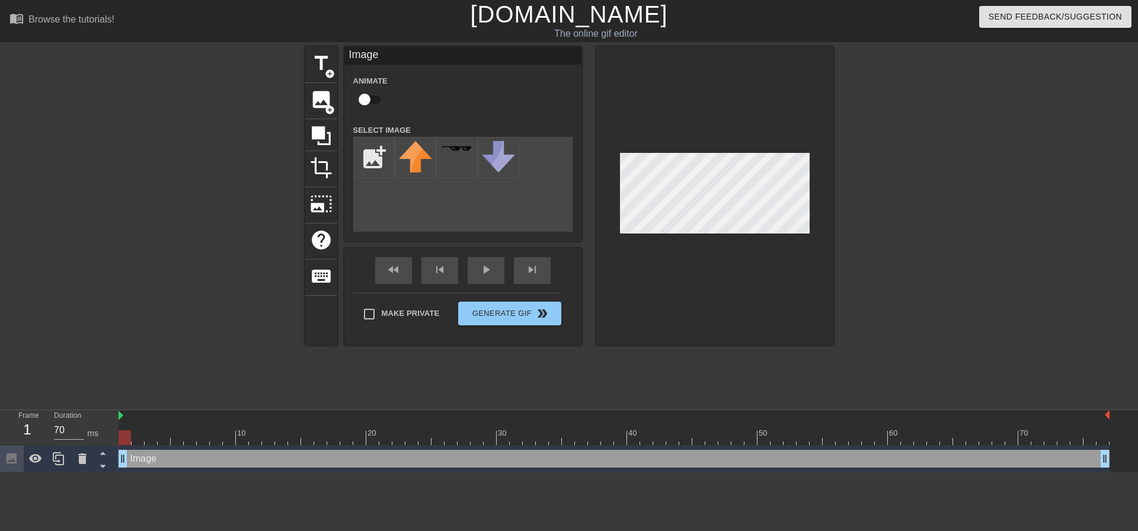 The width and height of the screenshot is (1138, 531). I want to click on span: help, so click(321, 240).